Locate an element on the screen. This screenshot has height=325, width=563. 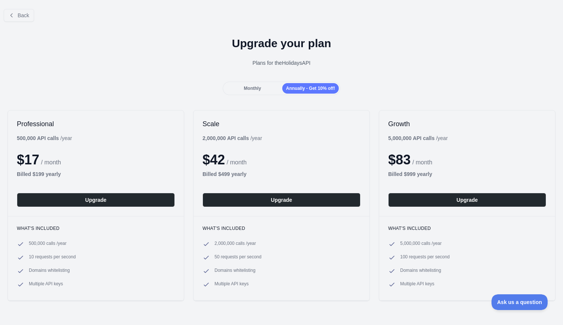
b: 2,000,000 API calls is located at coordinates (226, 138).